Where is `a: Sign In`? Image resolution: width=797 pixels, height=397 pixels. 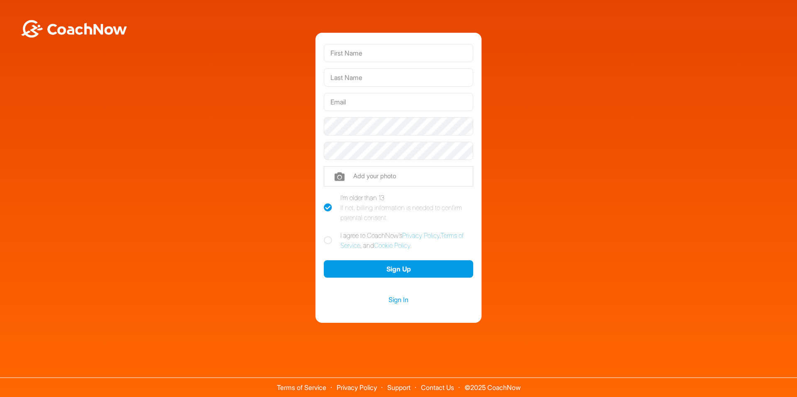 a: Sign In is located at coordinates (398, 300).